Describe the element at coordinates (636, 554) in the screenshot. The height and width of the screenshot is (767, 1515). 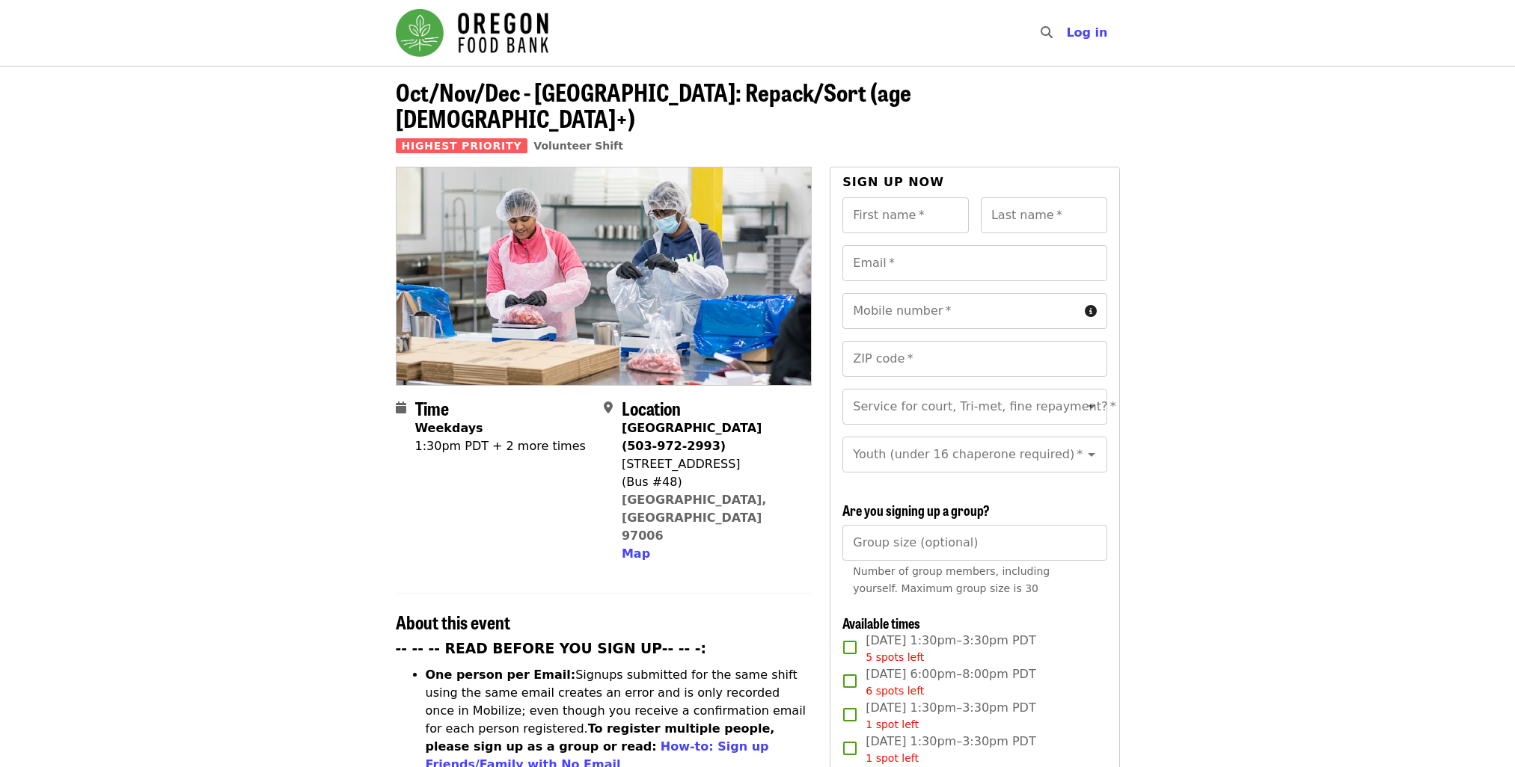
I see `span: Map` at that location.